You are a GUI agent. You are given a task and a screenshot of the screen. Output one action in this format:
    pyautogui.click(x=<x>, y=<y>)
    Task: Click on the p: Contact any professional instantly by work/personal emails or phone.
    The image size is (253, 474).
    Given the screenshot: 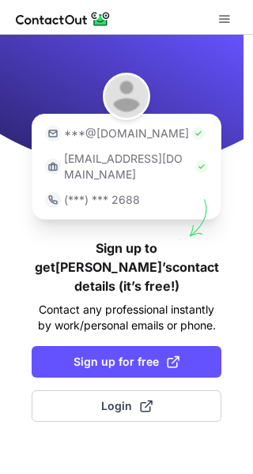 What is the action you would take?
    pyautogui.click(x=126, y=318)
    